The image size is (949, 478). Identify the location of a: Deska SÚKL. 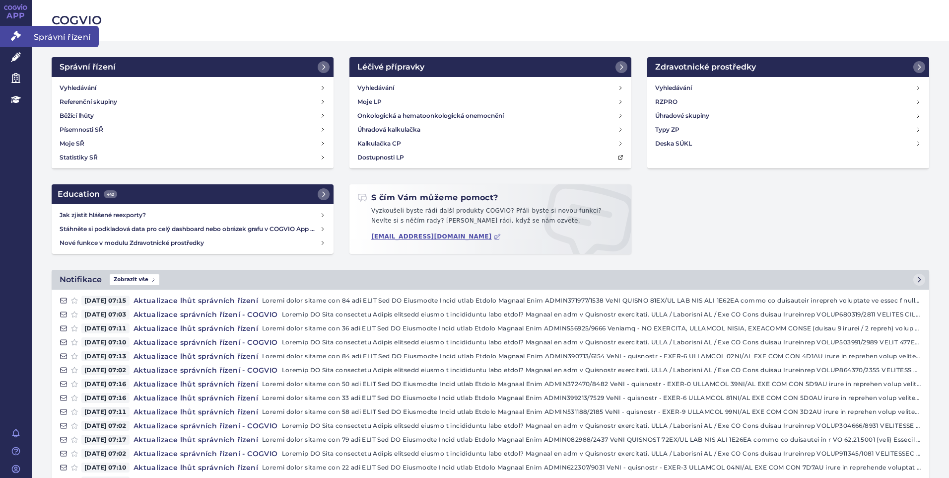
(788, 143).